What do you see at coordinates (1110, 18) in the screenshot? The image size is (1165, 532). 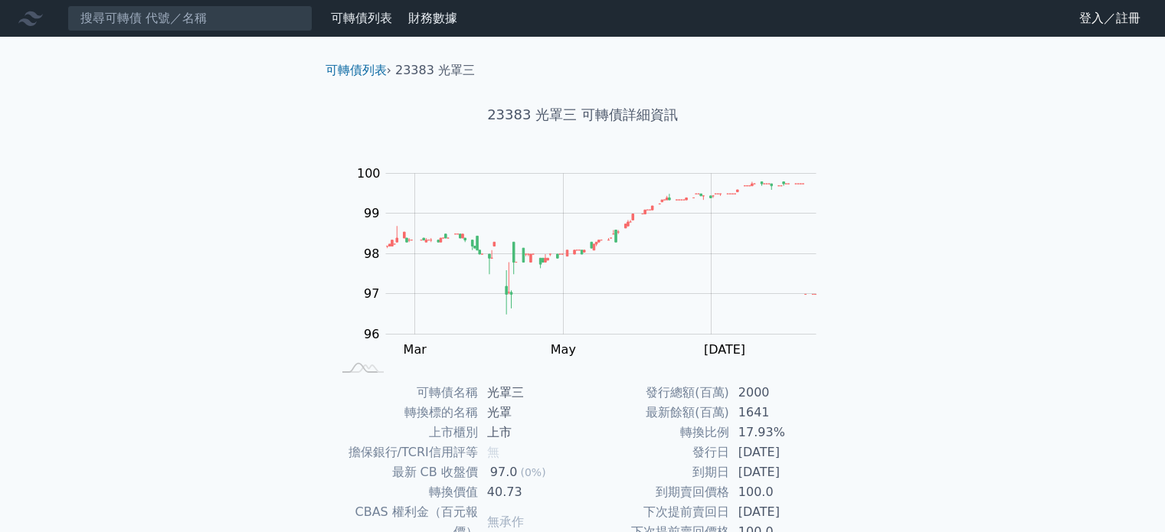 I see `a: 登入／註冊` at bounding box center [1110, 18].